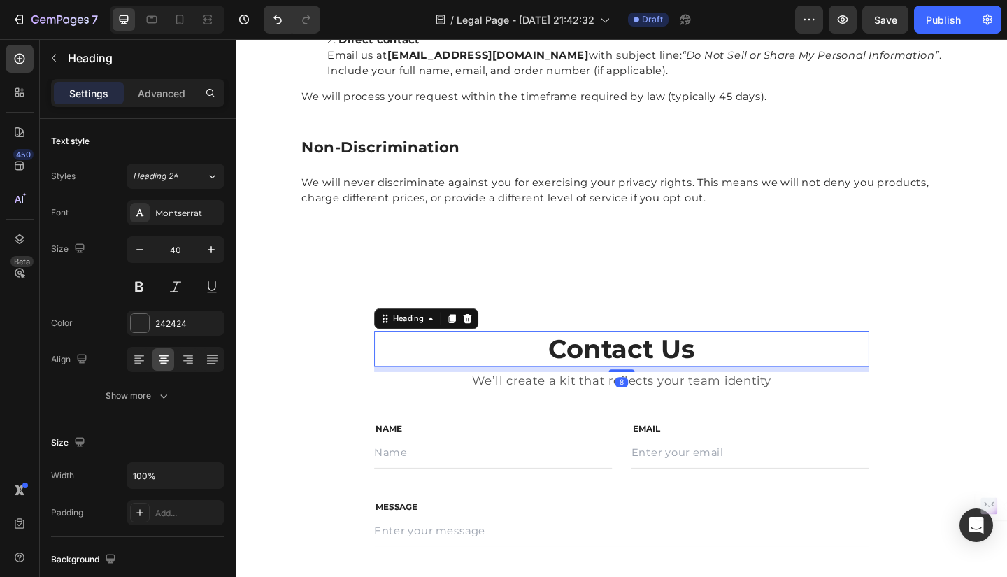 The height and width of the screenshot is (577, 1007). What do you see at coordinates (155, 176) in the screenshot?
I see `span: Heading 2*` at bounding box center [155, 176].